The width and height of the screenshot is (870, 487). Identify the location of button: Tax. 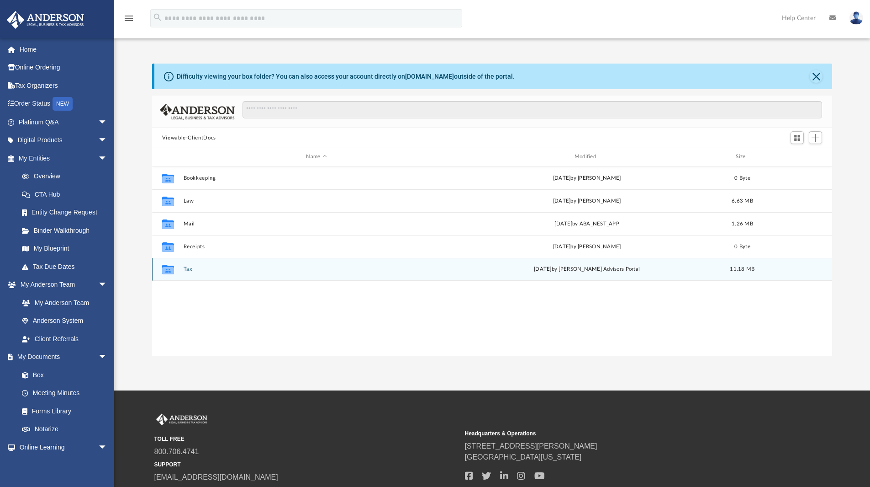
(316, 269).